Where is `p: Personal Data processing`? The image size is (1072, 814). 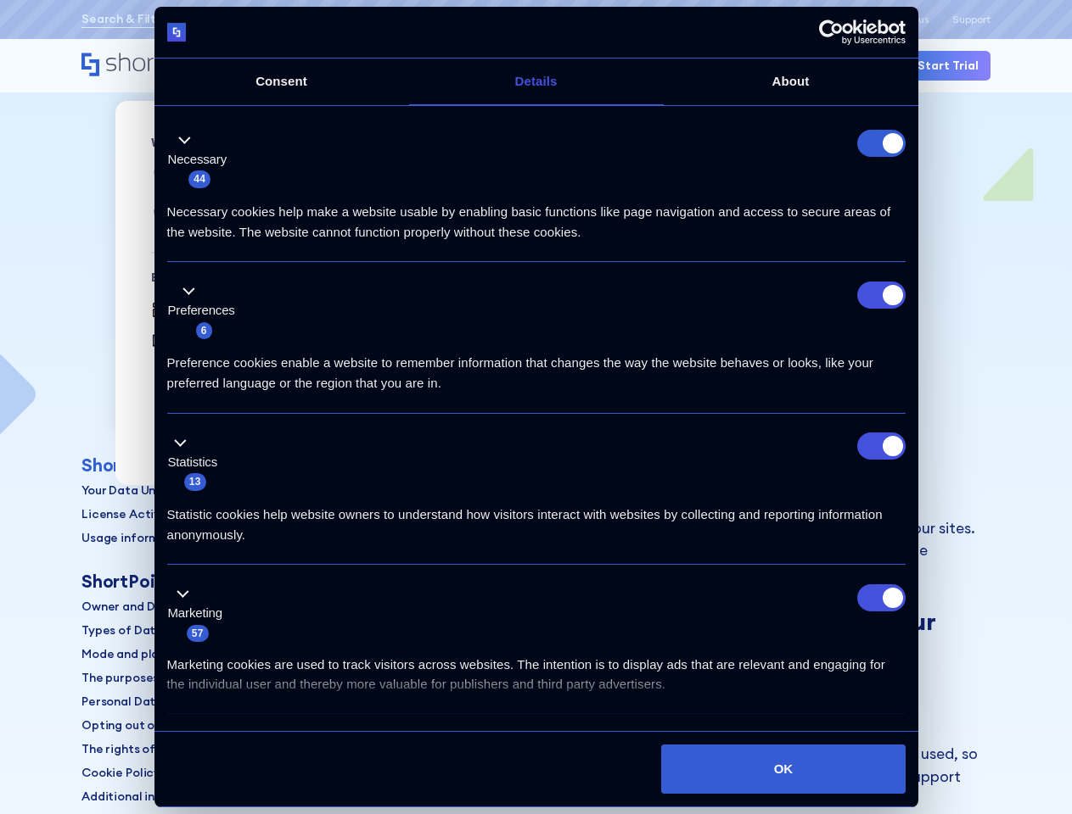 p: Personal Data processing is located at coordinates (155, 702).